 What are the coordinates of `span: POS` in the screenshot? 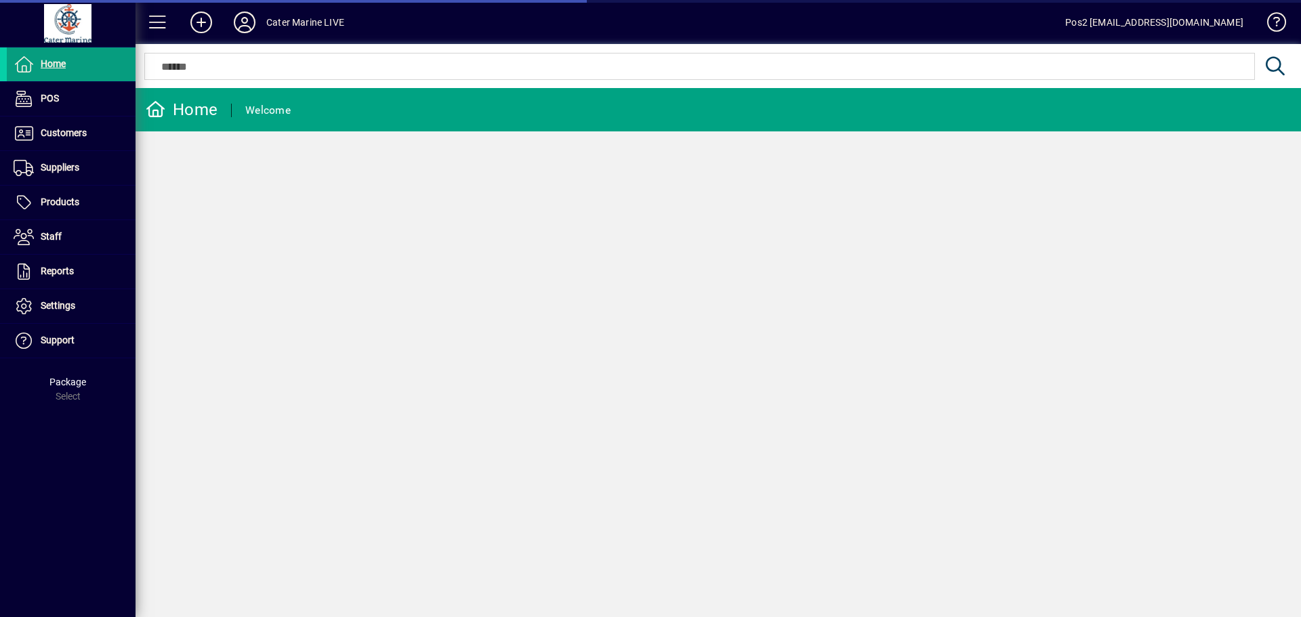 It's located at (49, 98).